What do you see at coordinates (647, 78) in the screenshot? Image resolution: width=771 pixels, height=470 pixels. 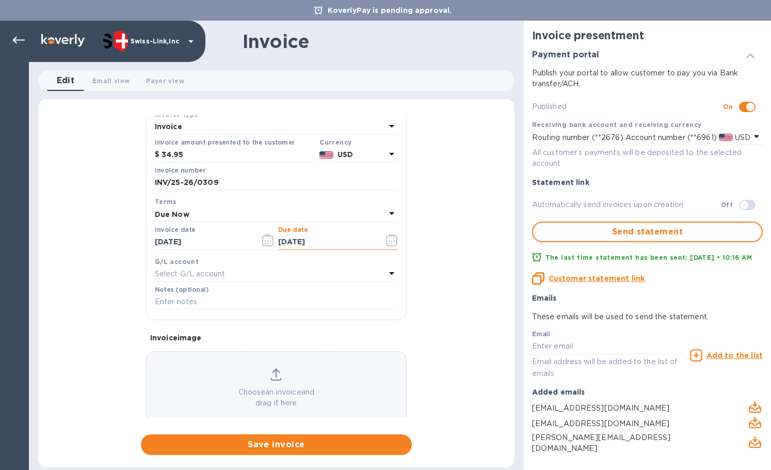 I see `p: Publish your portal to allow customer to pay you via Bank transfer/ACH.` at bounding box center [647, 78].